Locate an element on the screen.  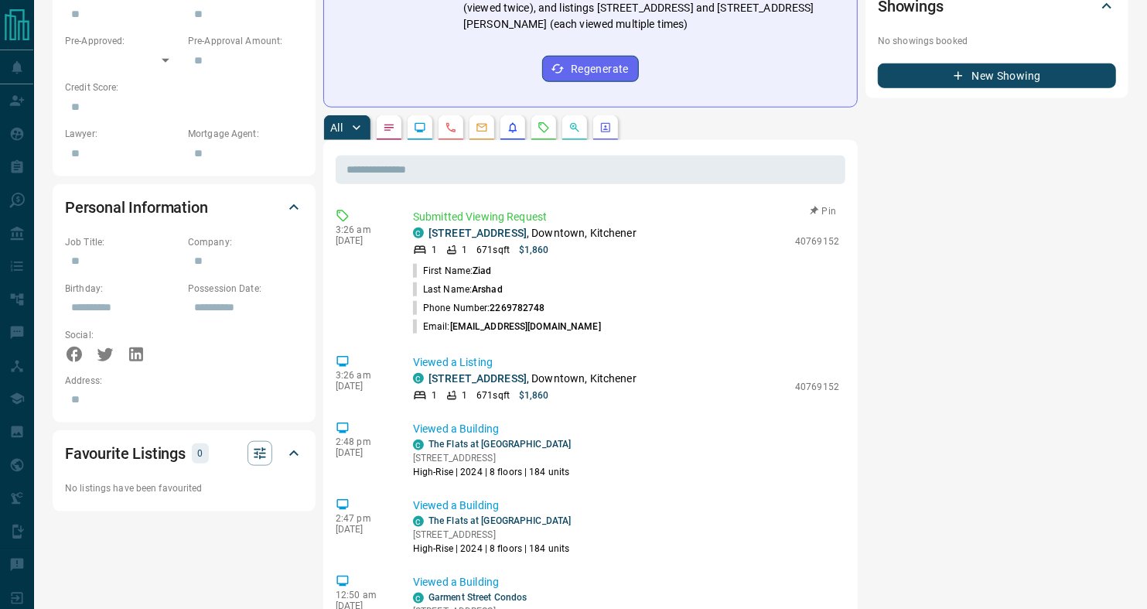
p: Birthday: is located at coordinates (122, 288).